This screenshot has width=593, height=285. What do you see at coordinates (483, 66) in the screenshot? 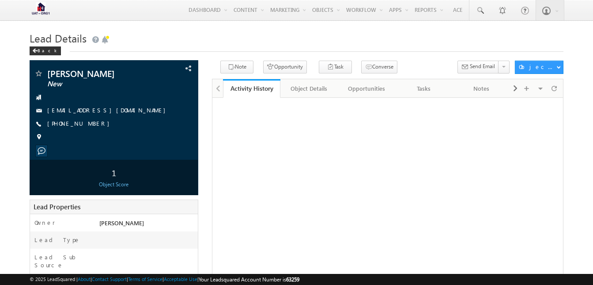
I see `span: Send Email` at bounding box center [483, 66].